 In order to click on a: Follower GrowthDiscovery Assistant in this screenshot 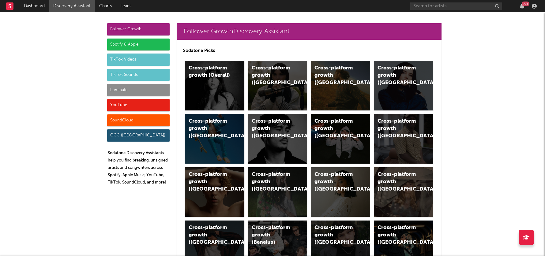, I will do `click(309, 32)`.